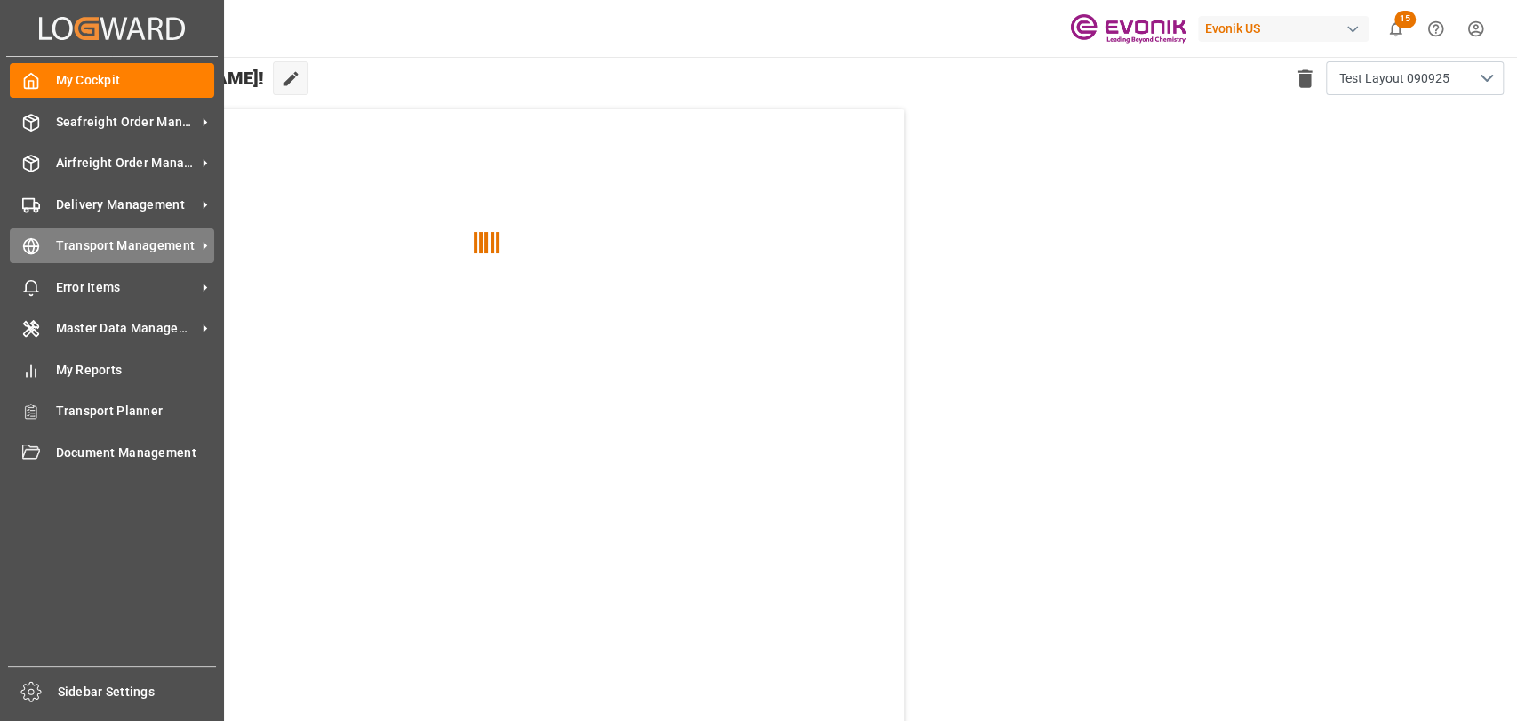  What do you see at coordinates (112, 369) in the screenshot?
I see `a: My Reports` at bounding box center [112, 369].